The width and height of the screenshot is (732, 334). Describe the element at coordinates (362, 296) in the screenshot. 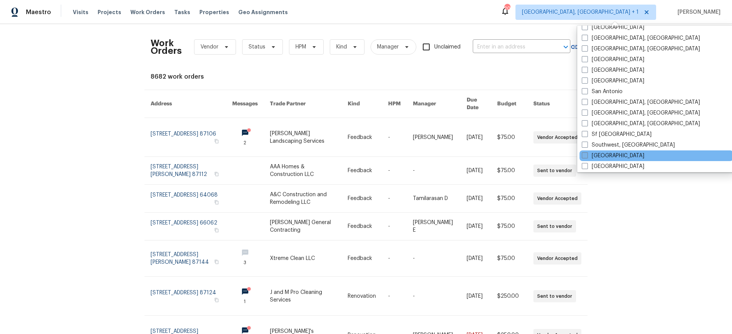

I see `td: Renovation` at that location.